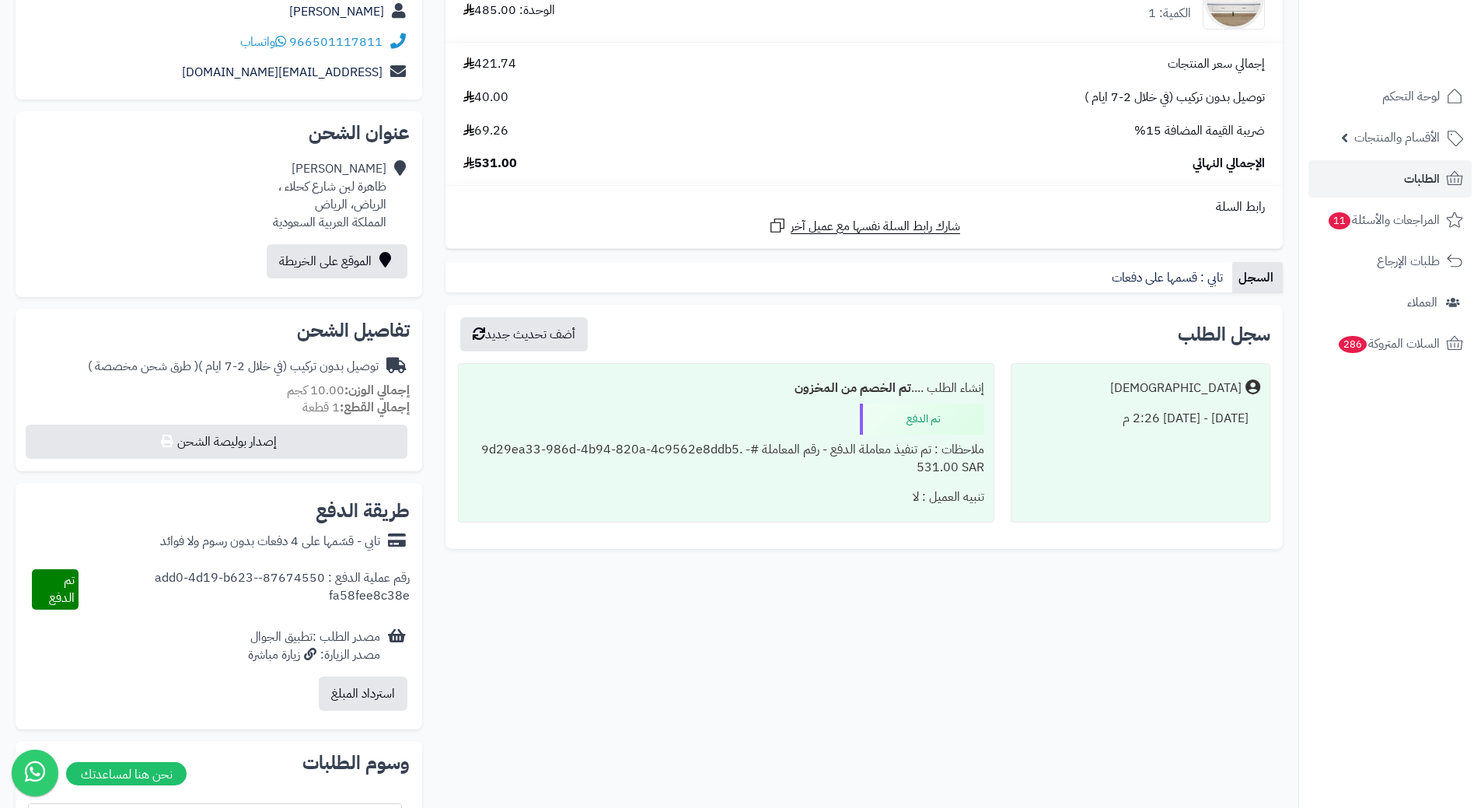 Image resolution: width=1481 pixels, height=808 pixels. What do you see at coordinates (233, 366) in the screenshot?
I see `div: توصيل بدون تركيب (في خلال 2-7 ايام )` at bounding box center [233, 366].